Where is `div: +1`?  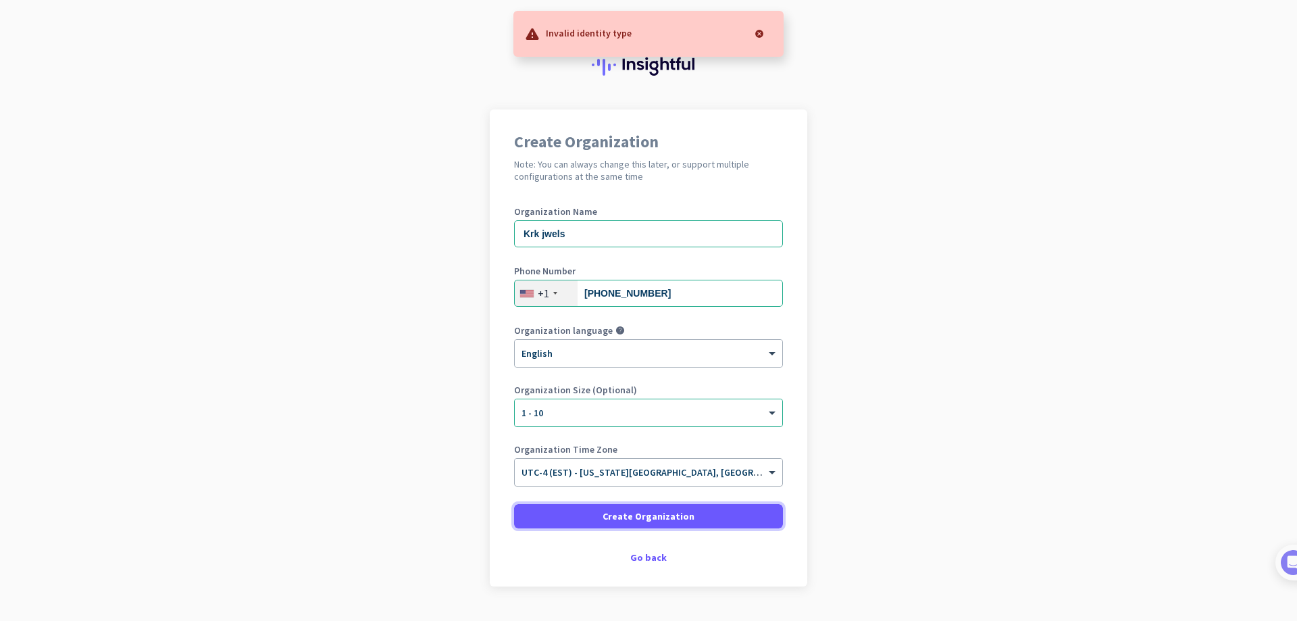 div: +1 is located at coordinates (543, 293).